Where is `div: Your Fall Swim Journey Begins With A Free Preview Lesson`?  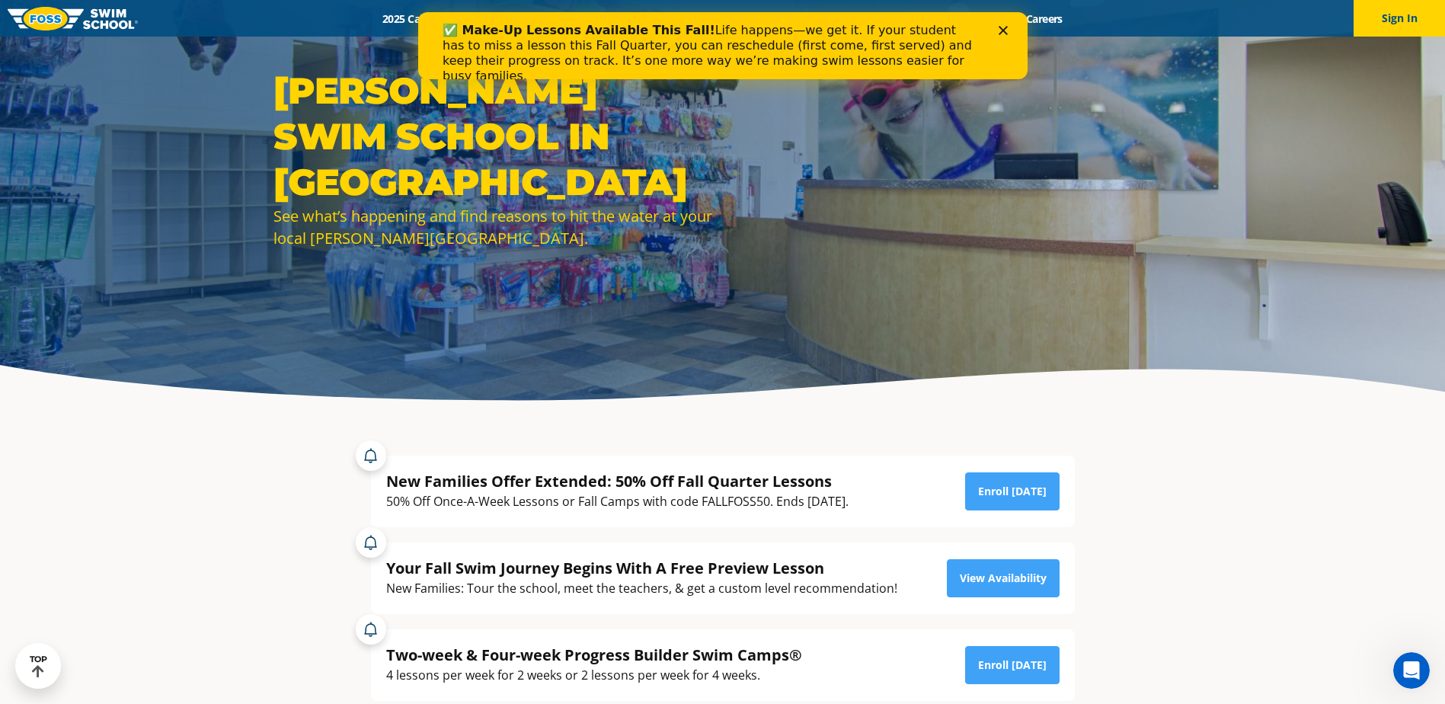 div: Your Fall Swim Journey Begins With A Free Preview Lesson is located at coordinates (641, 568).